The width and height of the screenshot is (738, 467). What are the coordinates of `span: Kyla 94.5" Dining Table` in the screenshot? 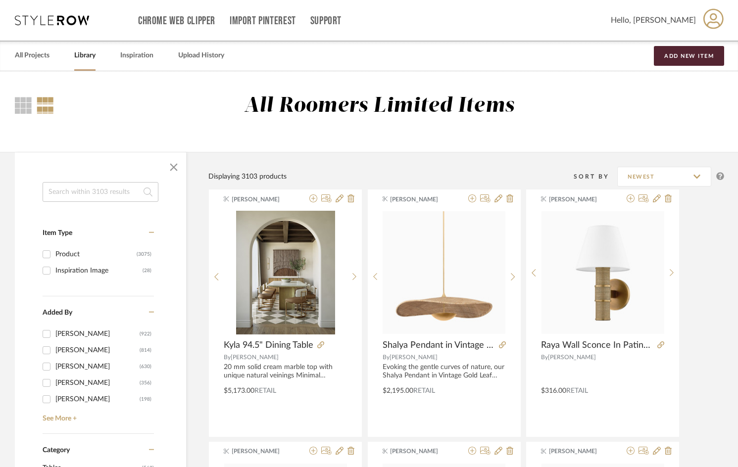 It's located at (268, 346).